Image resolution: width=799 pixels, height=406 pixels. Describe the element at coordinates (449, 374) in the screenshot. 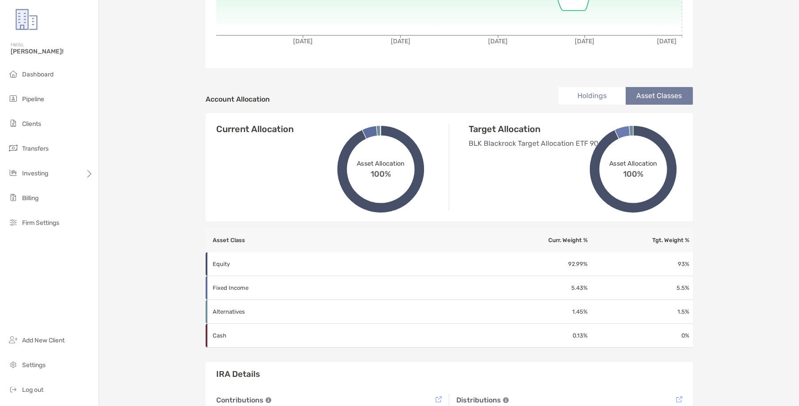

I see `h3: IRA Details` at that location.